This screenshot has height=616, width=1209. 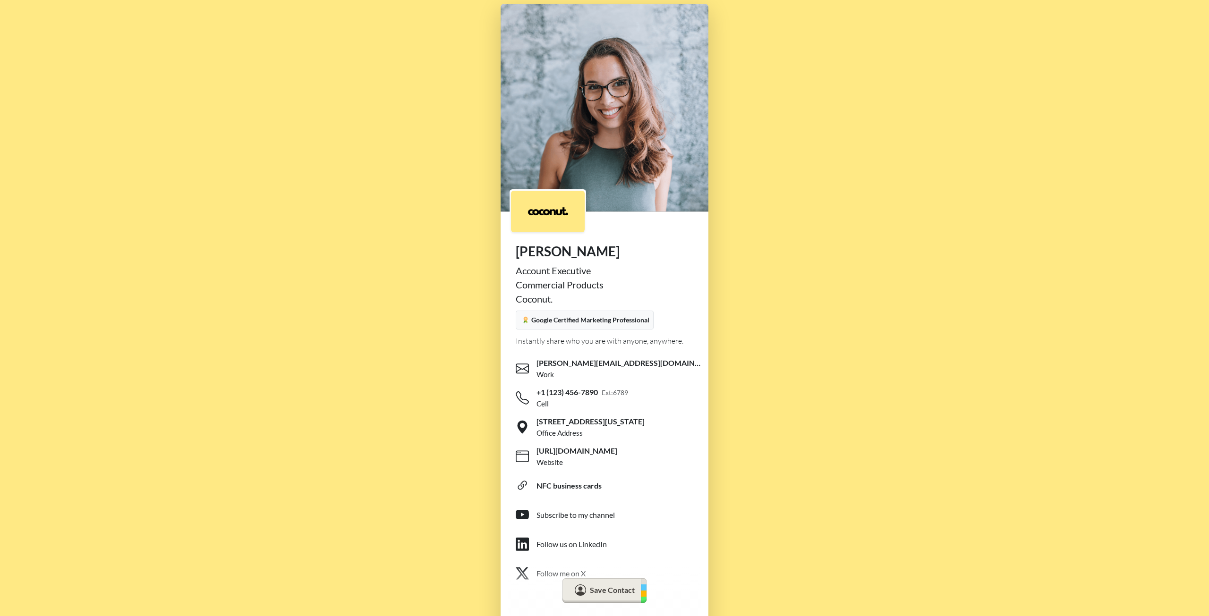 What do you see at coordinates (605, 285) in the screenshot?
I see `div: Commercial Products` at bounding box center [605, 285].